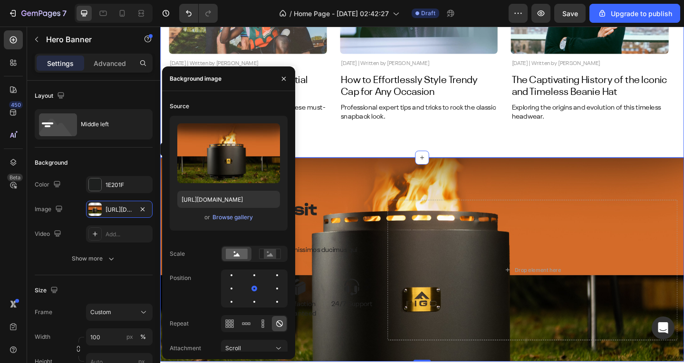 Image resolution: width=684 pixels, height=363 pixels. I want to click on input: https://example.com/image.jpg, so click(229, 200).